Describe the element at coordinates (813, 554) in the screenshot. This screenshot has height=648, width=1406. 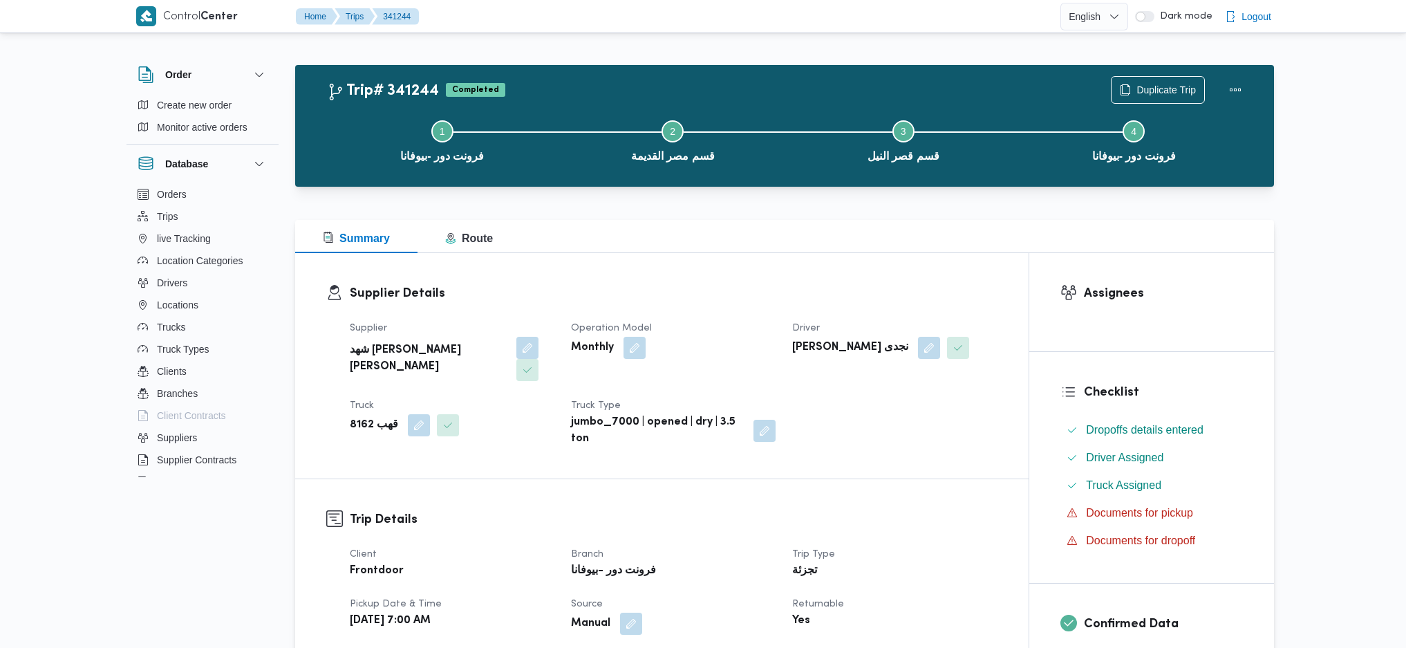
I see `span: Trip Type` at that location.